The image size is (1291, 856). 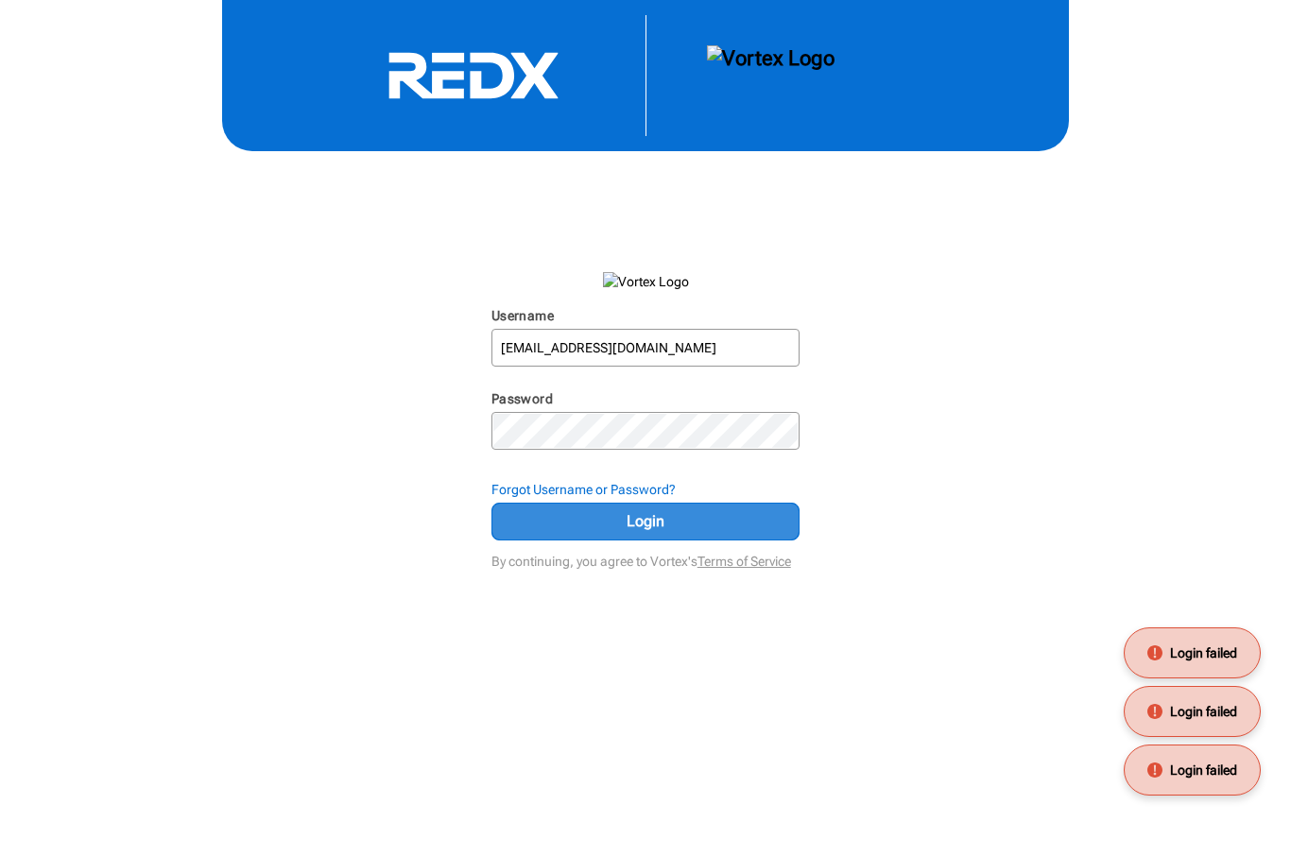 What do you see at coordinates (583, 489) in the screenshot?
I see `strong: Forgot Username or Password?` at bounding box center [583, 489].